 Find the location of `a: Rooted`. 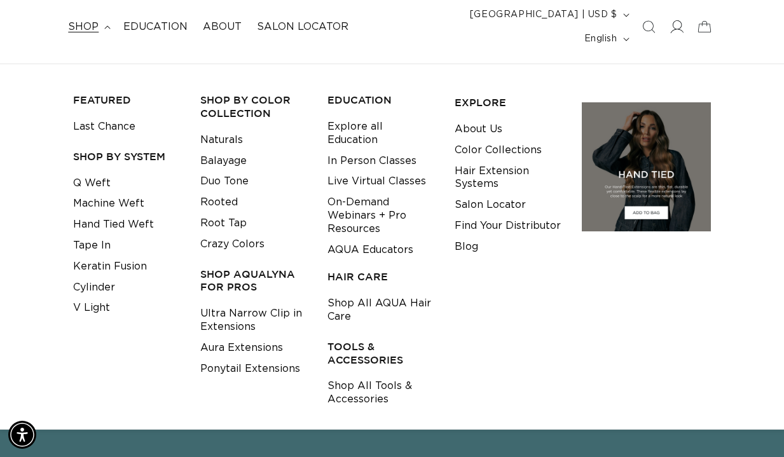

a: Rooted is located at coordinates (219, 202).